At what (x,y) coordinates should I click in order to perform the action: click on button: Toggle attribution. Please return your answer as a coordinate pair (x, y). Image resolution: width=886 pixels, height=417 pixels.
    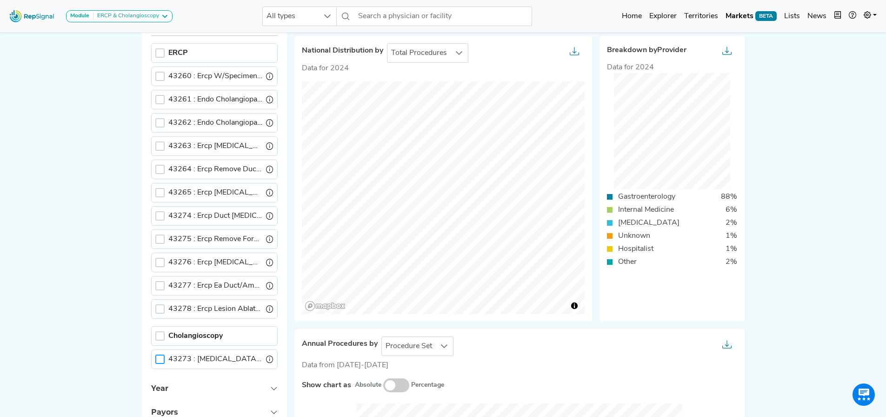
    Looking at the image, I should click on (574, 306).